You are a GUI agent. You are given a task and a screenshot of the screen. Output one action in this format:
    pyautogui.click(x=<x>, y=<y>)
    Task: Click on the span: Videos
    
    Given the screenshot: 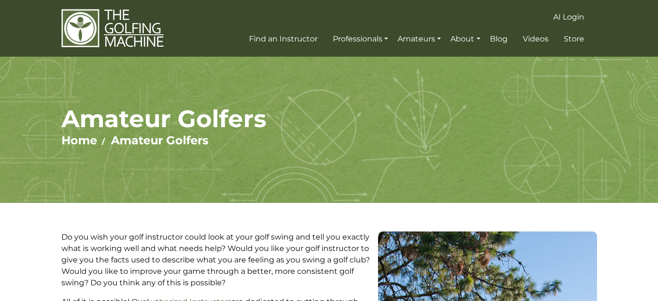 What is the action you would take?
    pyautogui.click(x=536, y=39)
    